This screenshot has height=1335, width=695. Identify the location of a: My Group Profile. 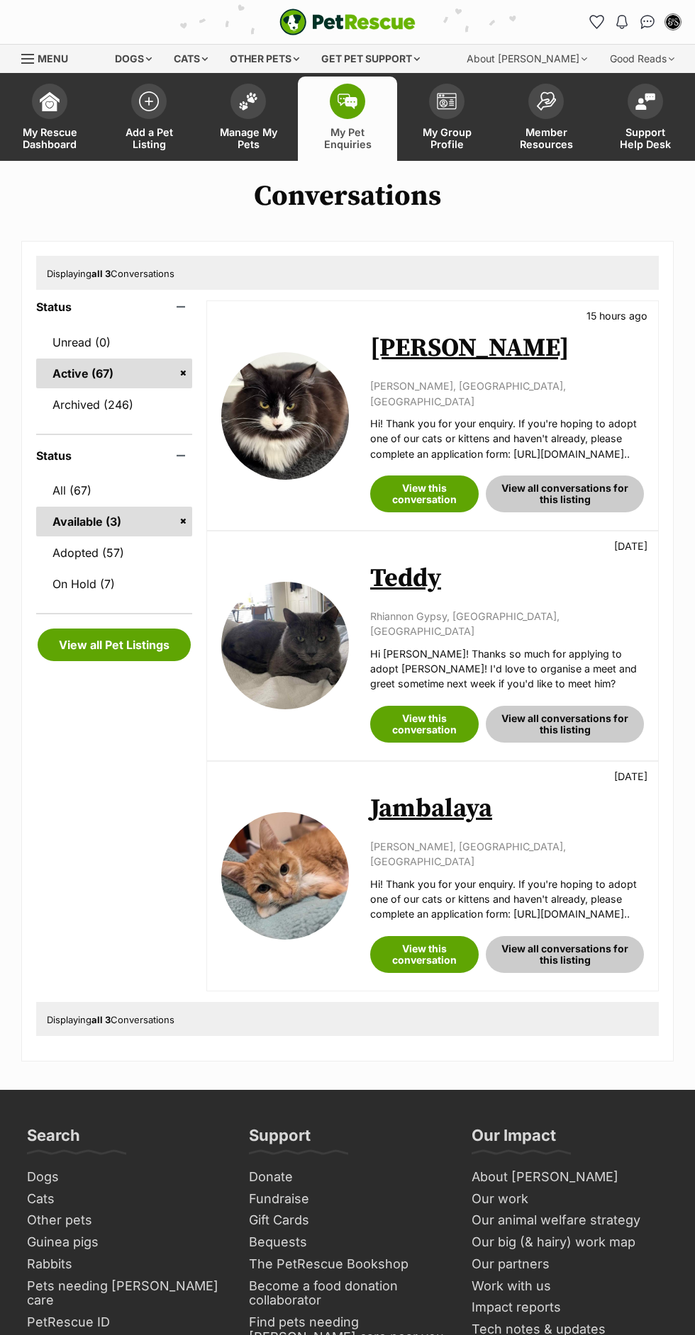
(447, 118).